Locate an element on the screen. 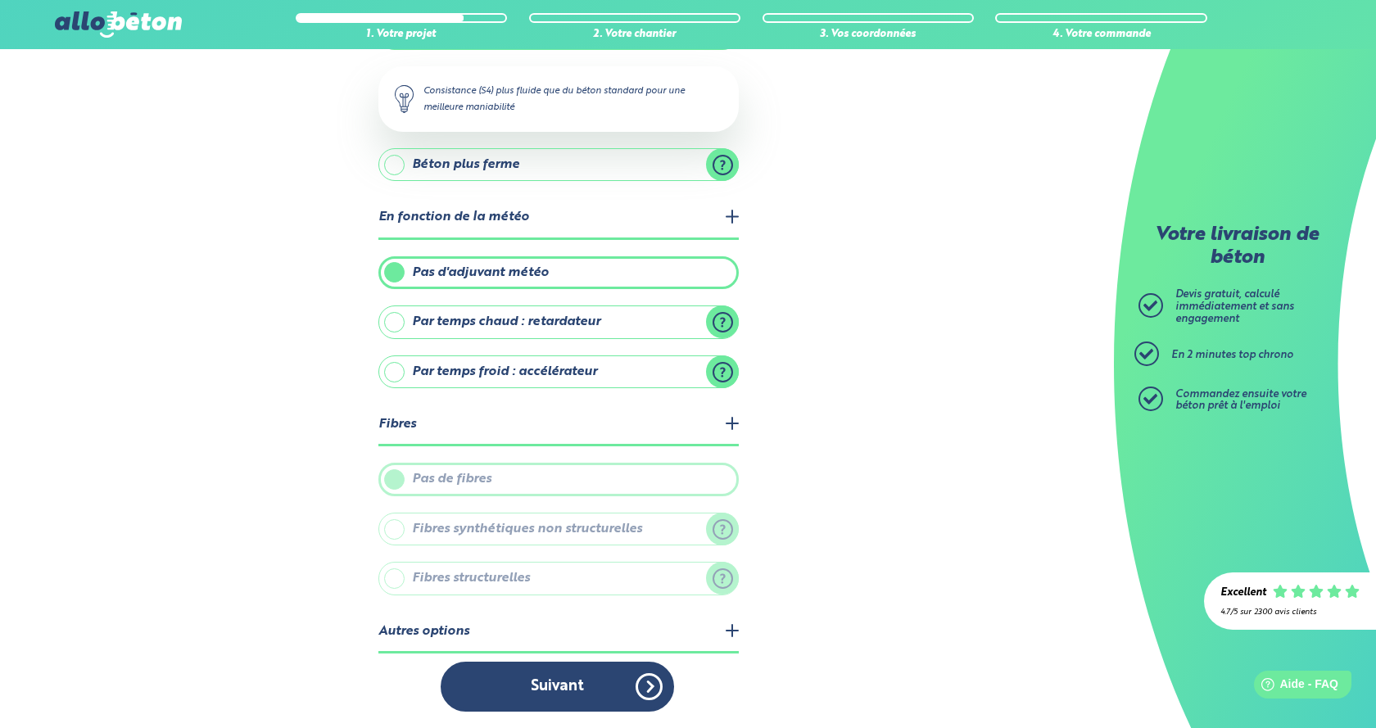 This screenshot has width=1376, height=728. legend: Fibres is located at coordinates (558, 425).